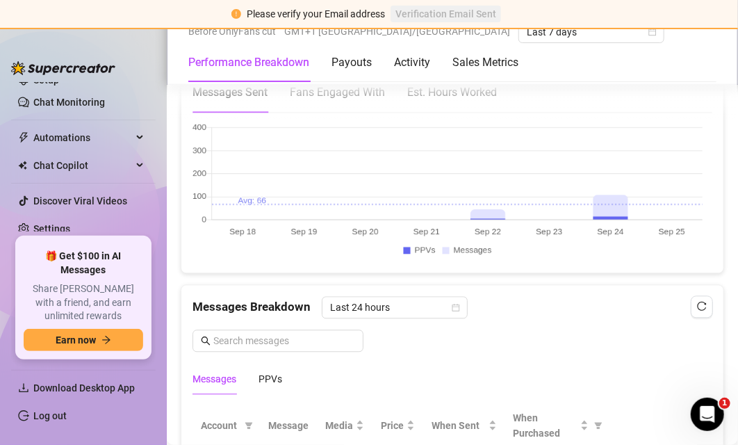 This screenshot has height=445, width=738. I want to click on span: exclamation-circle, so click(236, 14).